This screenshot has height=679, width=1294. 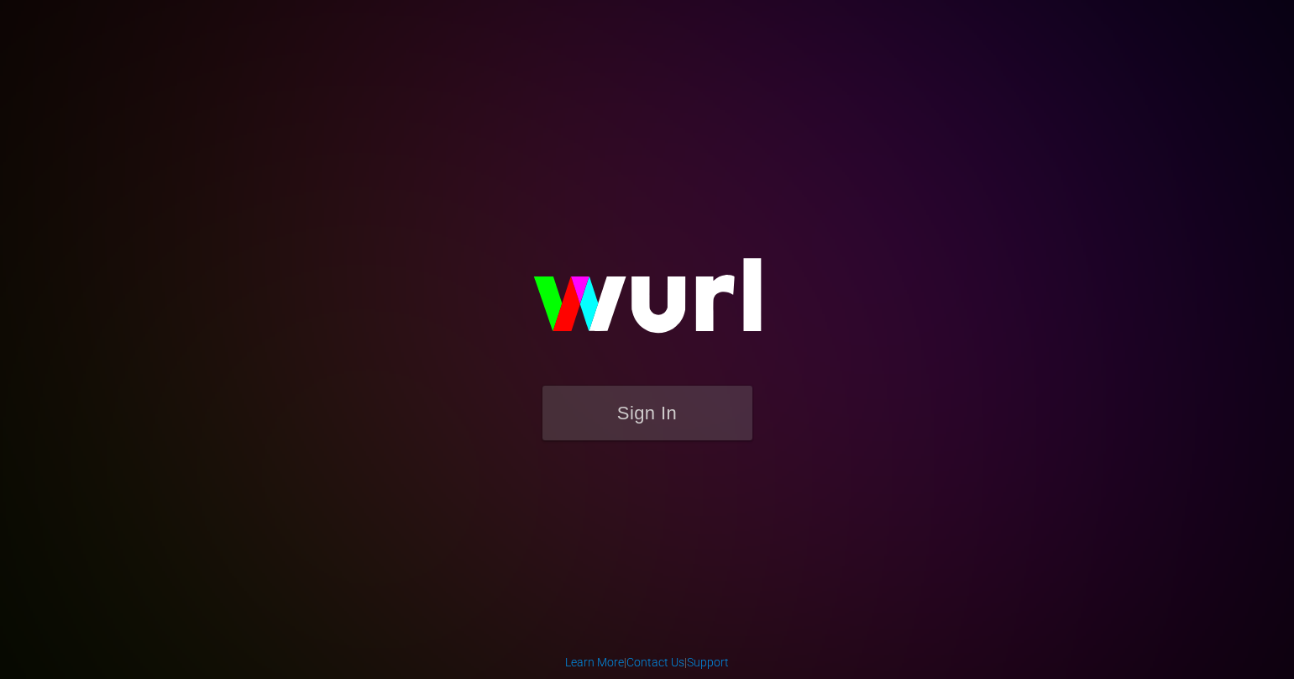 What do you see at coordinates (708, 662) in the screenshot?
I see `a: Support` at bounding box center [708, 662].